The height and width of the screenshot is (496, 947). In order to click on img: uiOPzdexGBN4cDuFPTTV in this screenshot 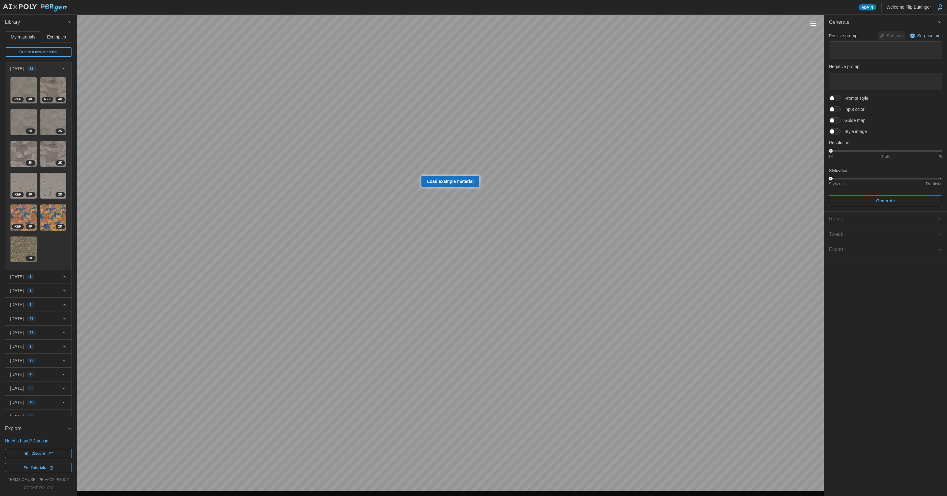, I will do `click(23, 186)`.